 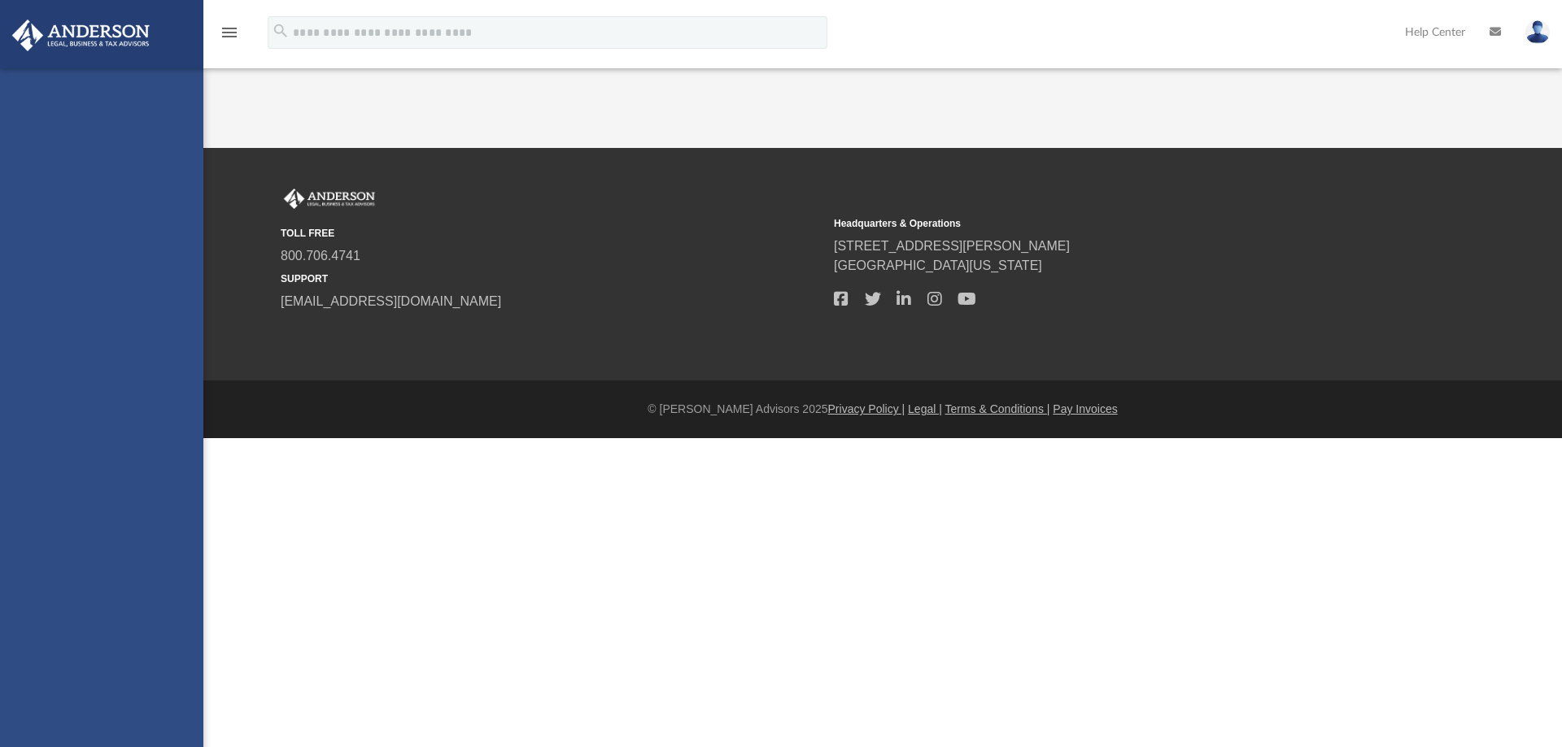 What do you see at coordinates (551, 233) in the screenshot?
I see `small: TOLL FREE` at bounding box center [551, 233].